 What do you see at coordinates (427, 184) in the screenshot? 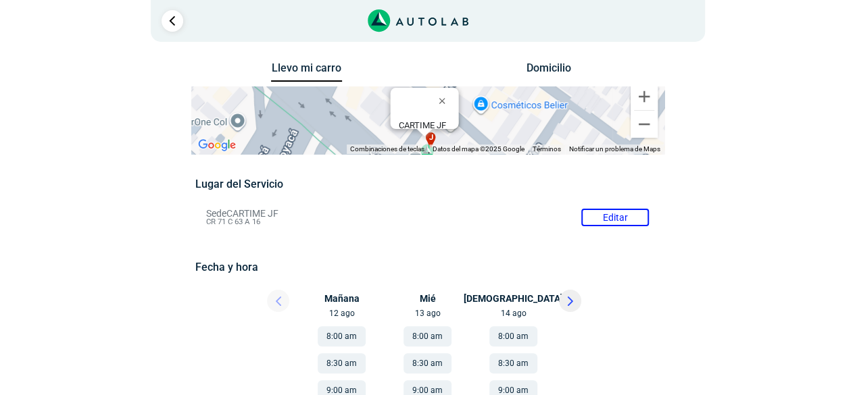
I see `h5: Lugar del Servicio` at bounding box center [427, 184].